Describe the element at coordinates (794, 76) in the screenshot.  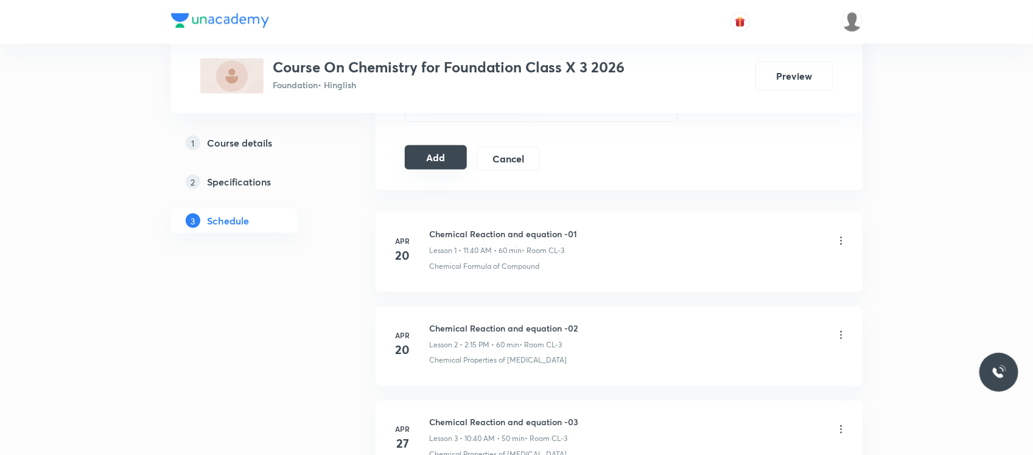
I see `button: Preview` at that location.